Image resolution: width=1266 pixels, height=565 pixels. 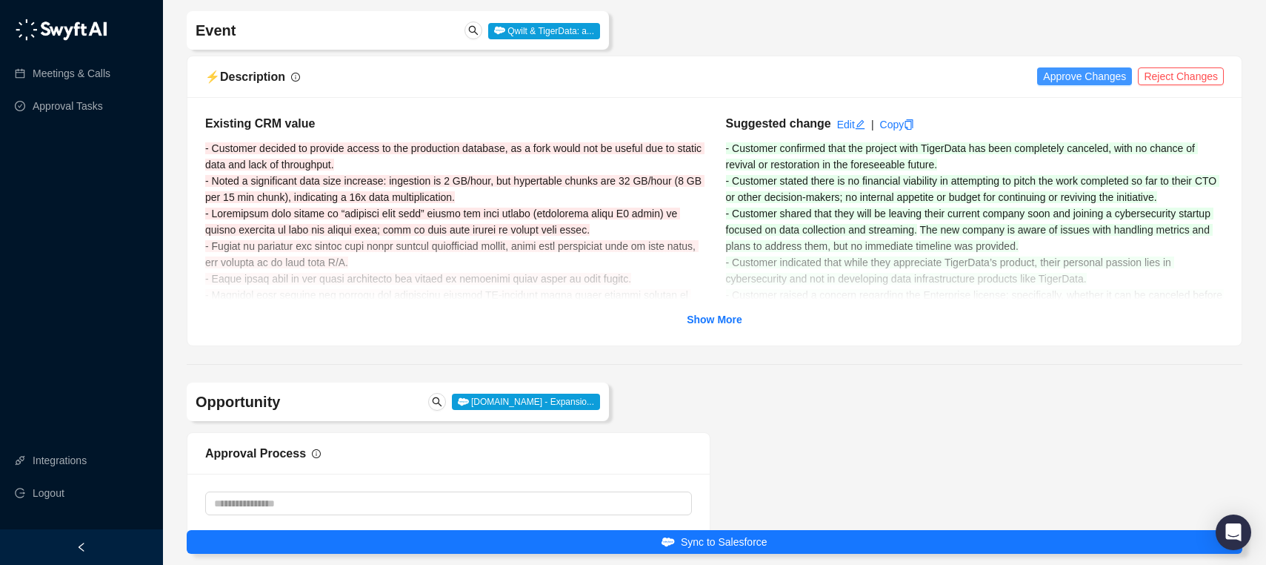 I want to click on span: The new company is aware of issues with handling metrics and plans to address them, but no immedi..., so click(x=969, y=238).